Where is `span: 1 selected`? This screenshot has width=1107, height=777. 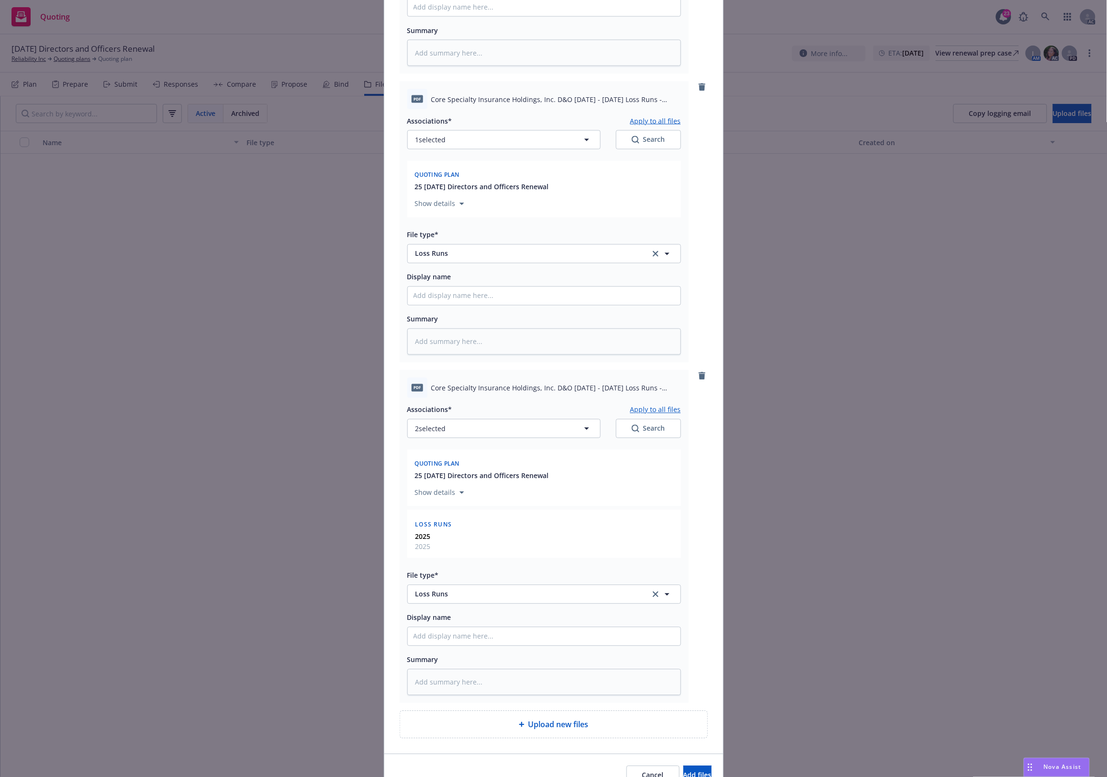 span: 1 selected is located at coordinates (431, 140).